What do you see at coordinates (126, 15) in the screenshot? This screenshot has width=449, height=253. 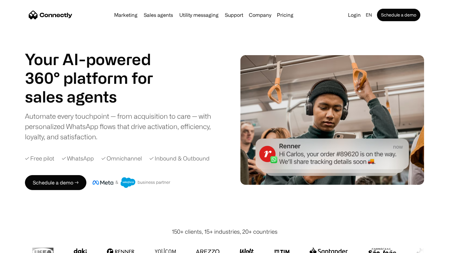 I see `a: Marketing` at bounding box center [126, 15].